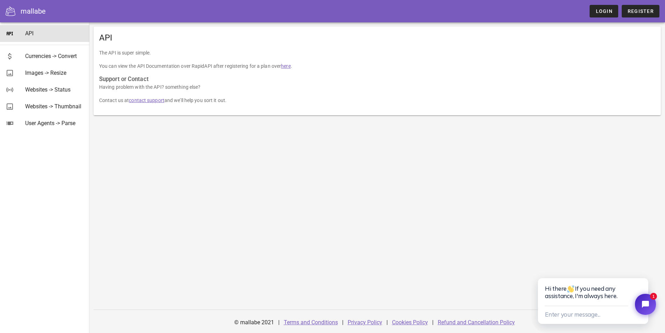 The height and width of the screenshot is (333, 665). What do you see at coordinates (377, 100) in the screenshot?
I see `p: Contact us at and we’ll help you sort it out.` at bounding box center [377, 100].